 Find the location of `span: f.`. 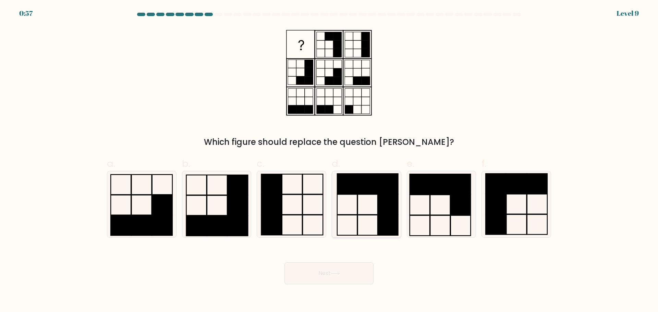

span: f. is located at coordinates (484, 164).